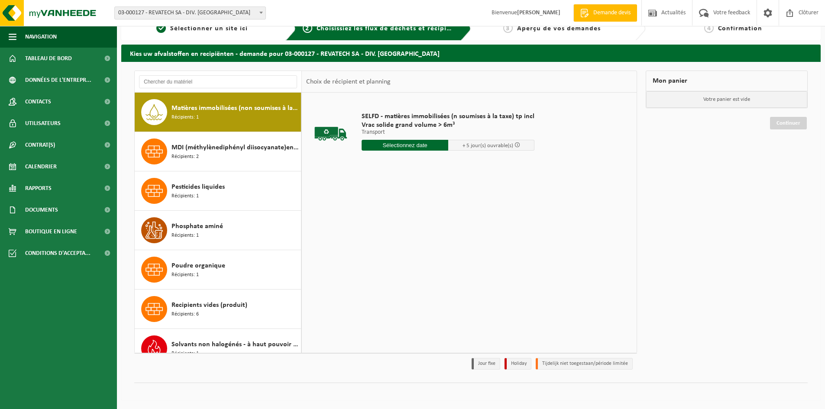  I want to click on button: Recipients vides (produit) Récipients: 6, so click(218, 309).